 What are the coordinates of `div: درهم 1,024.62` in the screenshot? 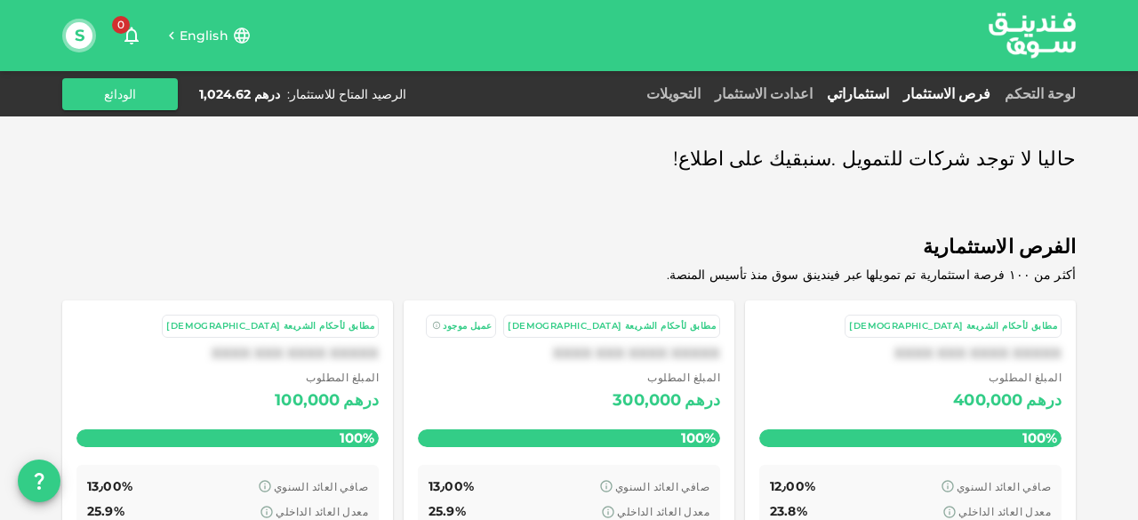 It's located at (239, 94).